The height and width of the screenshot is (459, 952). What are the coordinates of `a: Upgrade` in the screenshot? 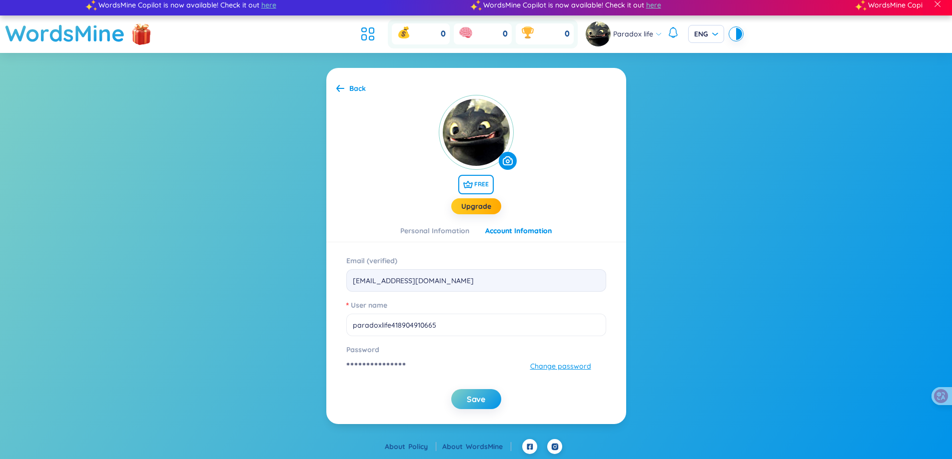 It's located at (476, 206).